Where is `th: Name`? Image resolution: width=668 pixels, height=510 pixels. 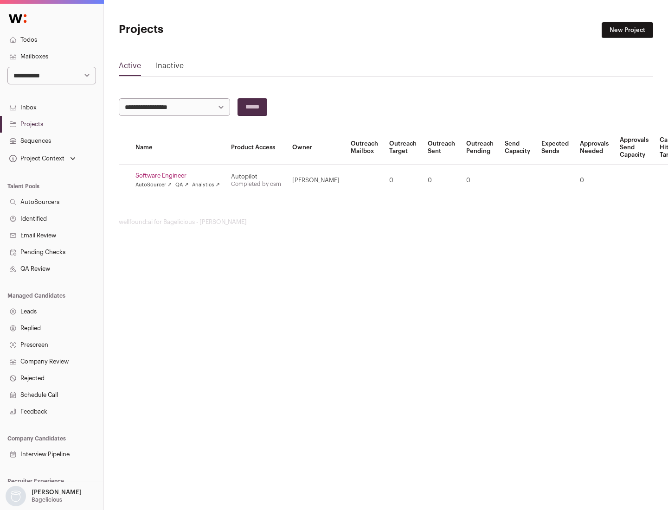 th: Name is located at coordinates (178, 147).